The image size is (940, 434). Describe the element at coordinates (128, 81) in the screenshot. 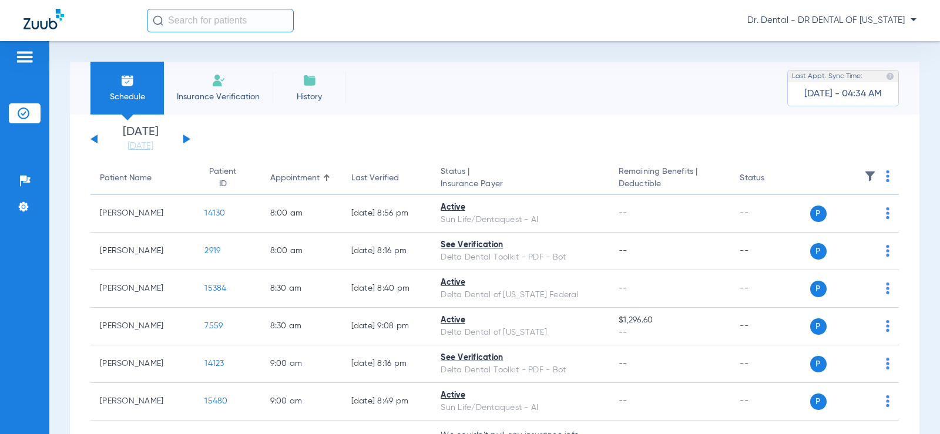

I see `img: Schedule` at that location.